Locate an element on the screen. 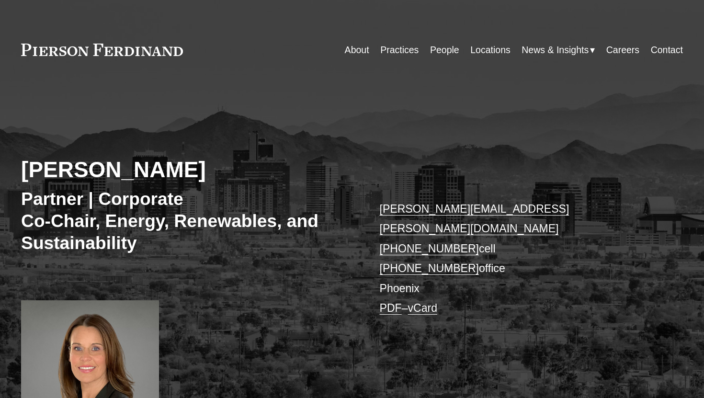  a: vCard is located at coordinates (423, 308).